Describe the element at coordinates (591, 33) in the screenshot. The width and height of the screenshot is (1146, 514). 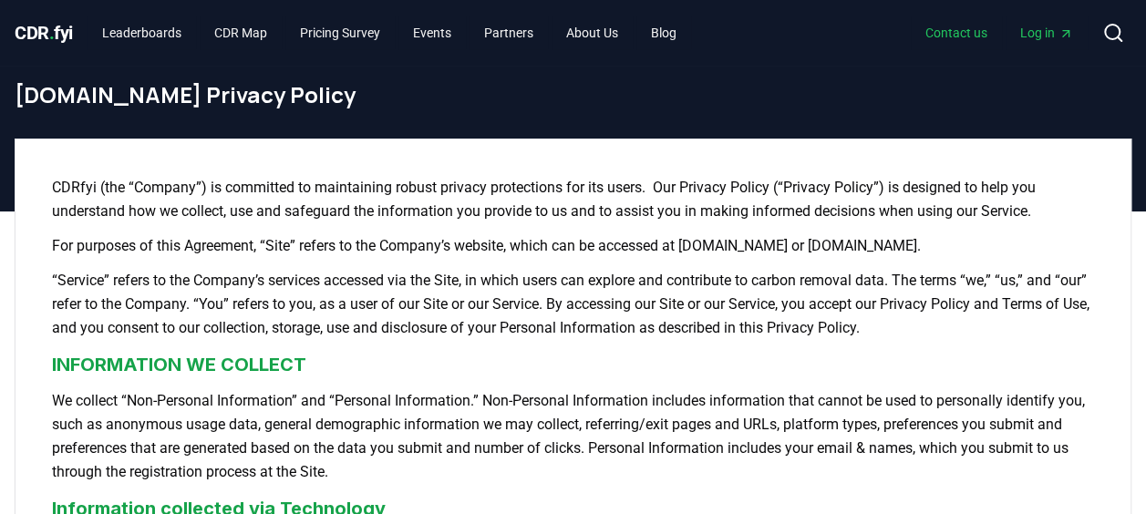
I see `a: About Us` at that location.